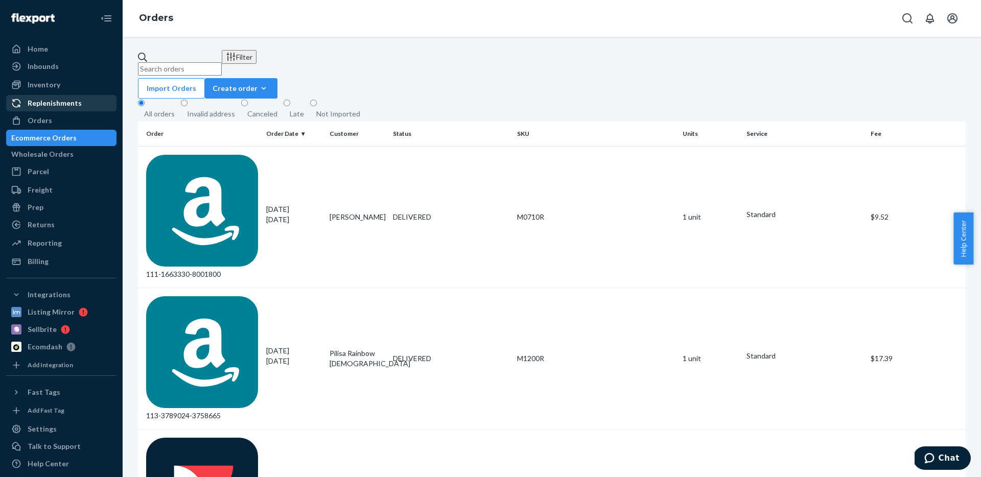  What do you see at coordinates (297, 114) in the screenshot?
I see `div: Late` at bounding box center [297, 114].